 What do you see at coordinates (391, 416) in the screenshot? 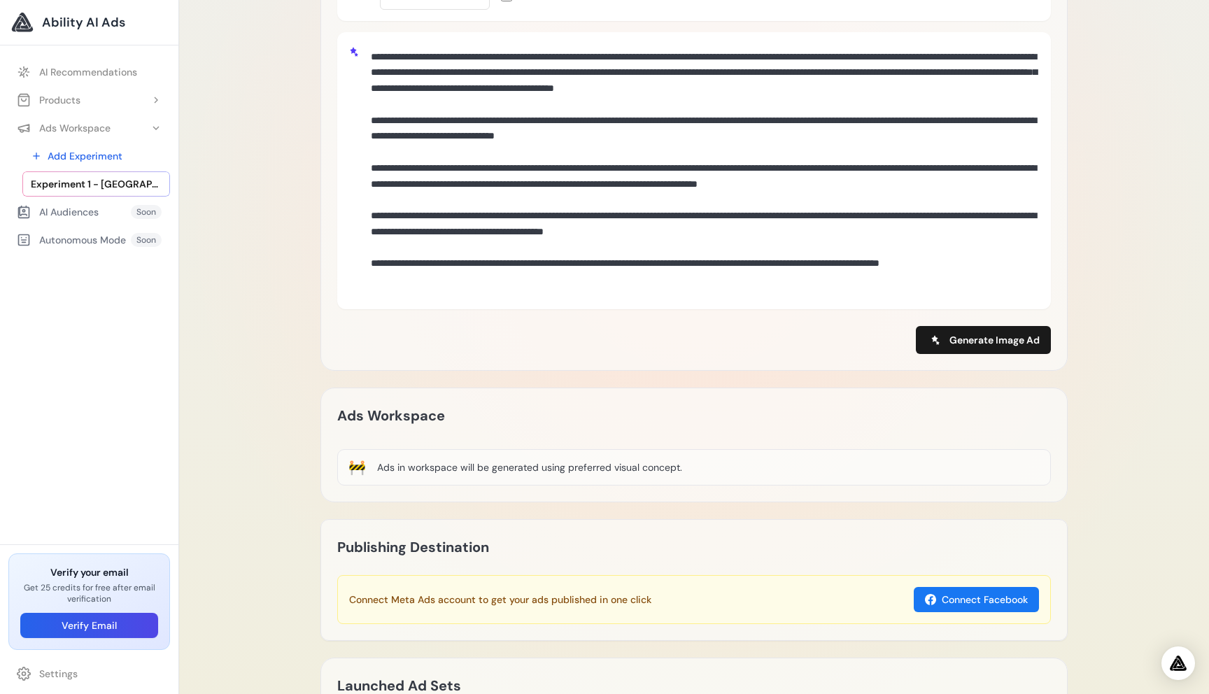
I see `h2: Ads Workspace` at bounding box center [391, 416].